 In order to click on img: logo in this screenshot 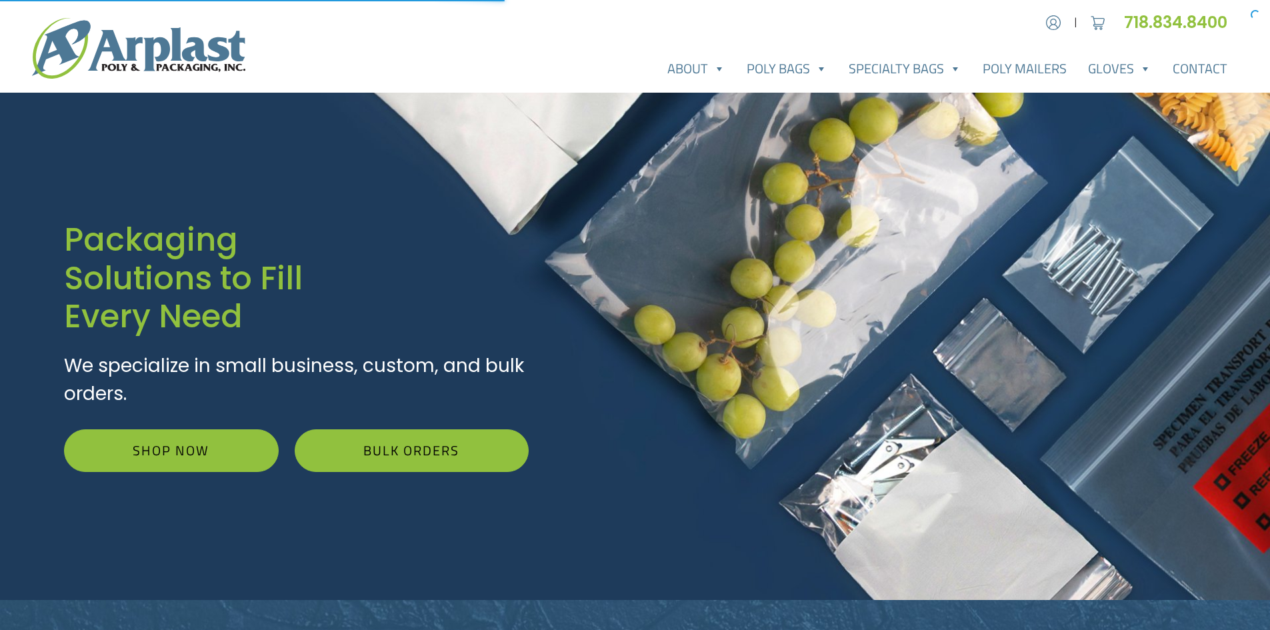, I will do `click(139, 48)`.